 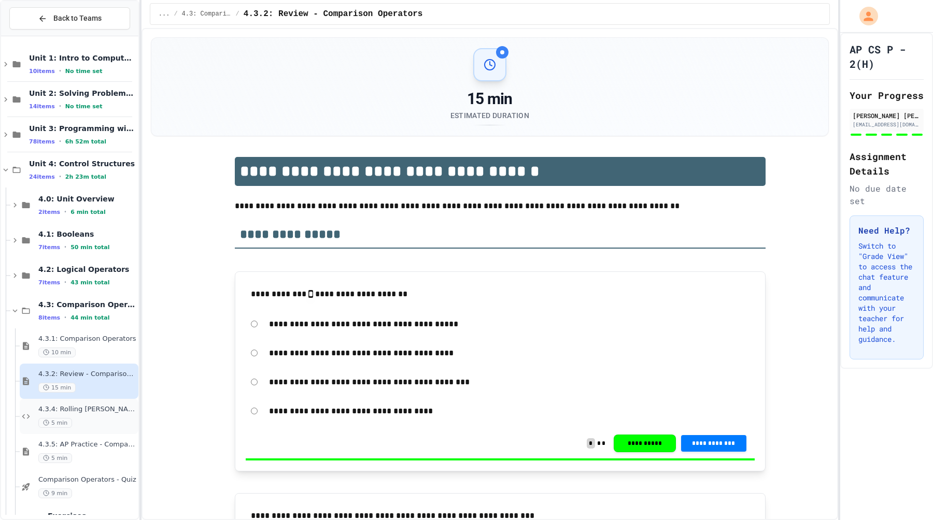 I want to click on span: 78 items, so click(x=42, y=141).